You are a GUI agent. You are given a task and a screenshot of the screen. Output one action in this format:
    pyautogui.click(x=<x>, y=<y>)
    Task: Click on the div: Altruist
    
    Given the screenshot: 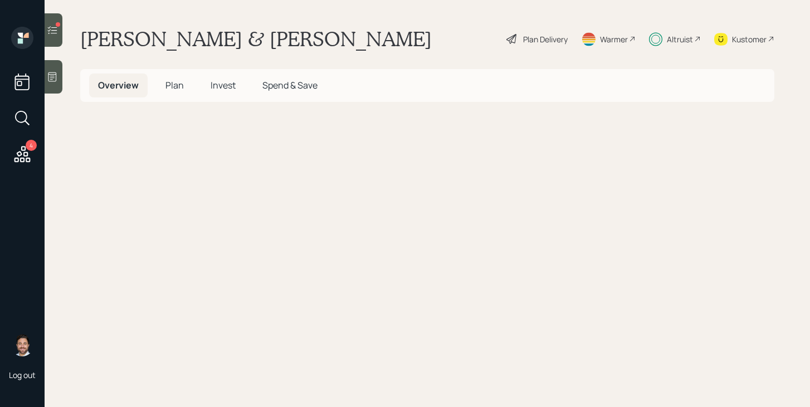 What is the action you would take?
    pyautogui.click(x=680, y=39)
    